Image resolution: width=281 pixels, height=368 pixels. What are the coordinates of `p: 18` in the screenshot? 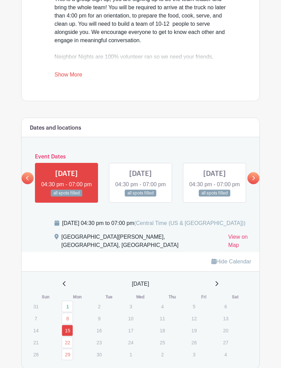 It's located at (162, 330).